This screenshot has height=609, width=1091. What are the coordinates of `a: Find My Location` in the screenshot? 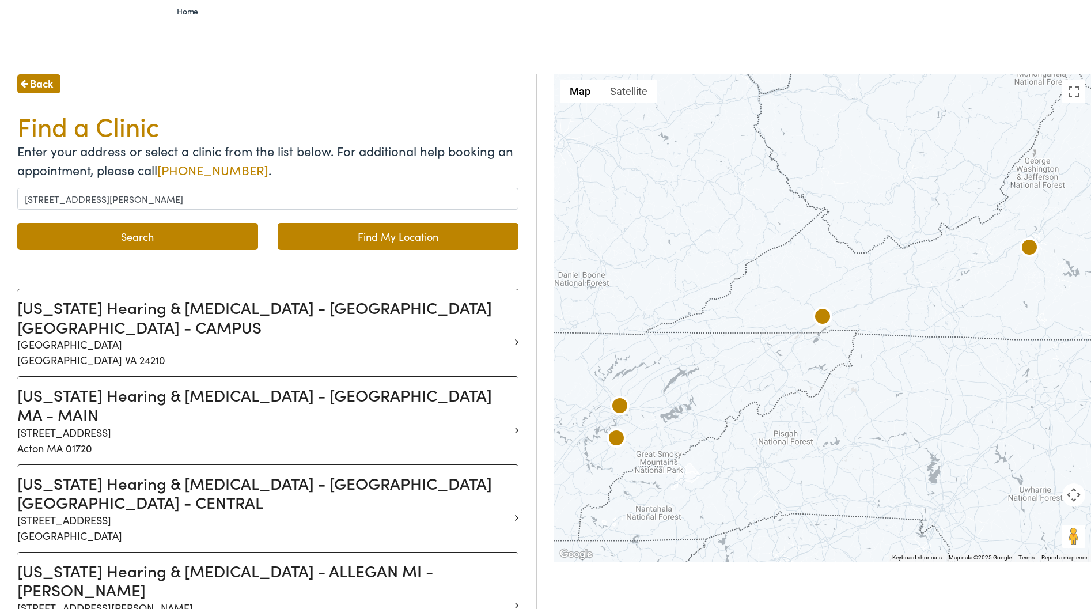 It's located at (398, 236).